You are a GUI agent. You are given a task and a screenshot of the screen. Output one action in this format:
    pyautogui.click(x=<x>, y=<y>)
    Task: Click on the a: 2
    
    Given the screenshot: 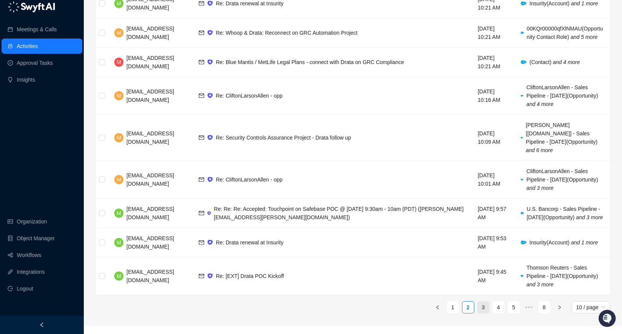 What is the action you would take?
    pyautogui.click(x=468, y=307)
    